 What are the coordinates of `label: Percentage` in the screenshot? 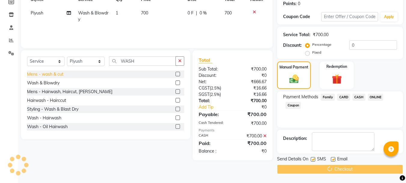 It's located at (322, 45).